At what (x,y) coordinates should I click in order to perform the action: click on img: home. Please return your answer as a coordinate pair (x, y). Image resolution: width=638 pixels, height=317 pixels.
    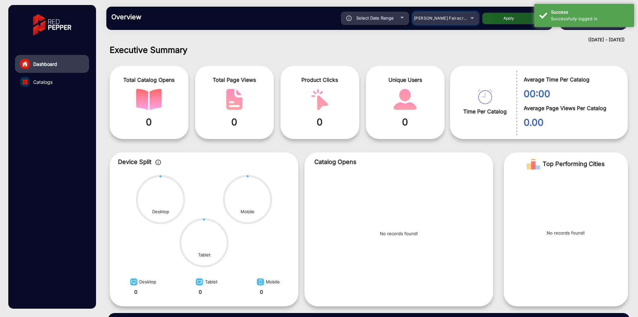
    Looking at the image, I should click on (25, 64).